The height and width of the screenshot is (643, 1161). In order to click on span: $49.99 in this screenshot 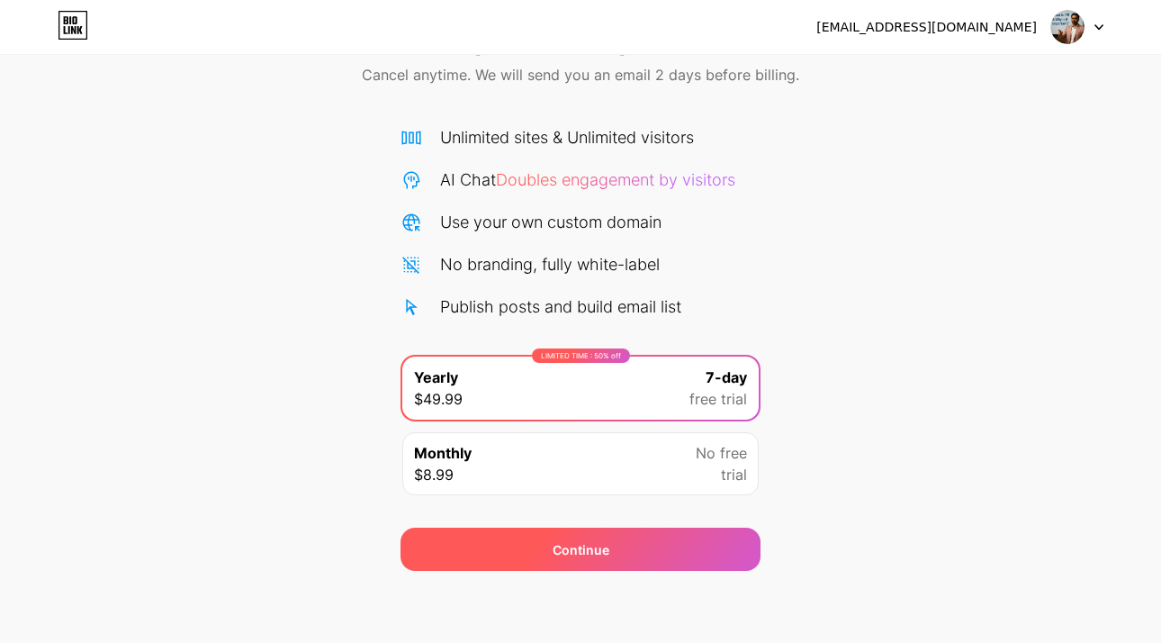, I will do `click(438, 399)`.